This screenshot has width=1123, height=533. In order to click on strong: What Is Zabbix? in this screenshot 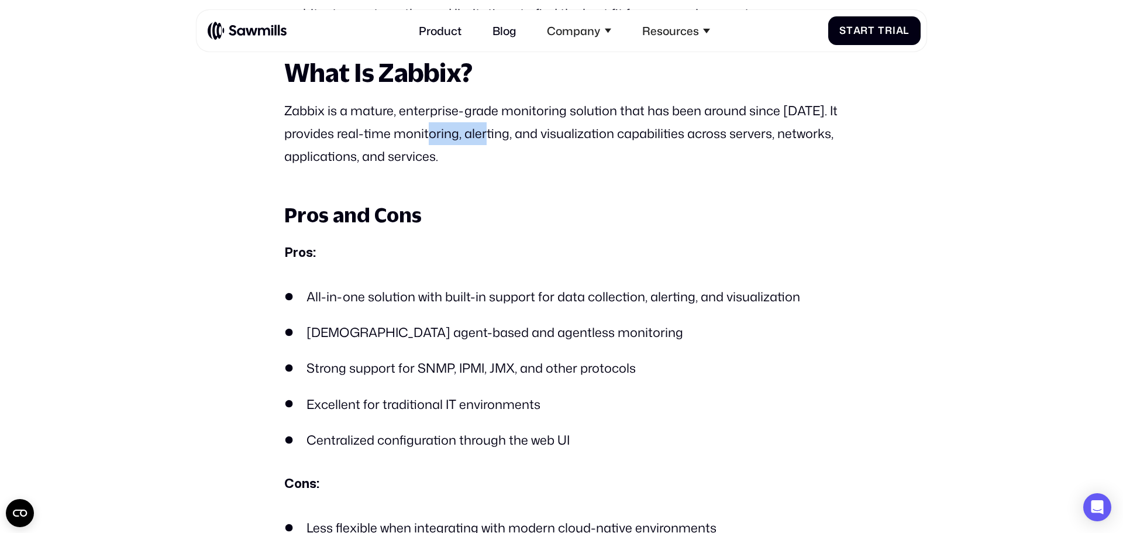, I will do `click(378, 72)`.